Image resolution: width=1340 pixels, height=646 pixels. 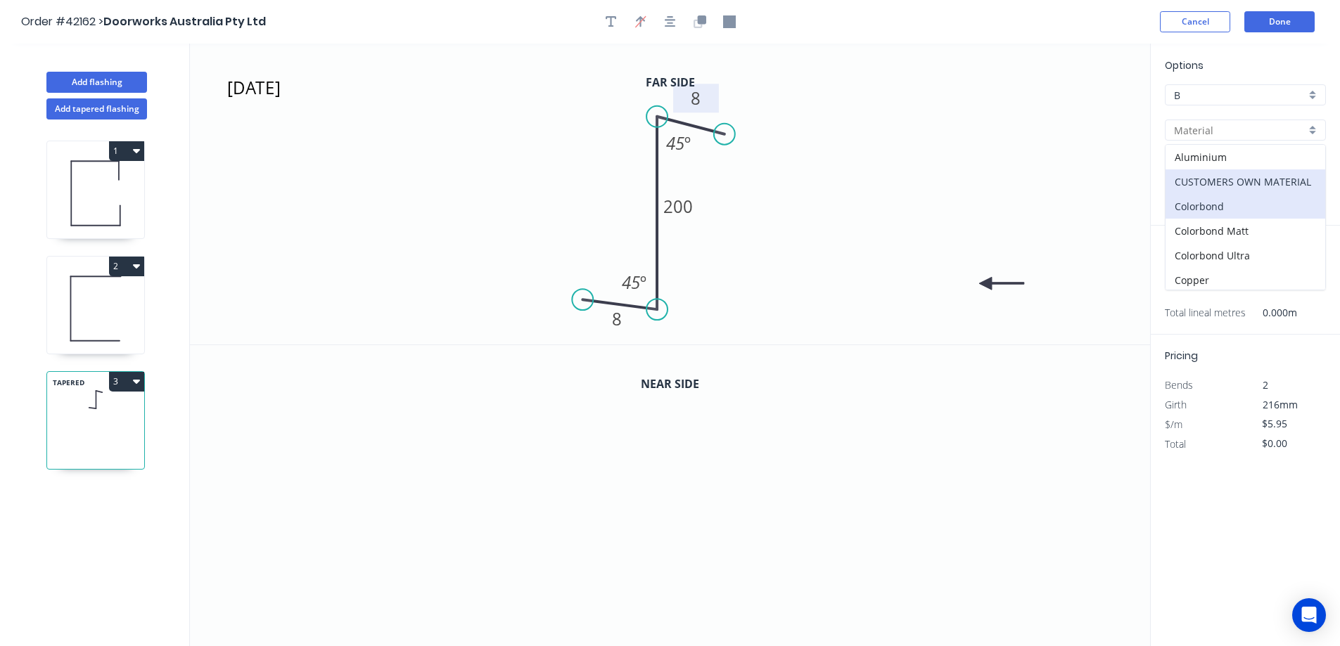 I want to click on span: Order #42162 >, so click(x=62, y=21).